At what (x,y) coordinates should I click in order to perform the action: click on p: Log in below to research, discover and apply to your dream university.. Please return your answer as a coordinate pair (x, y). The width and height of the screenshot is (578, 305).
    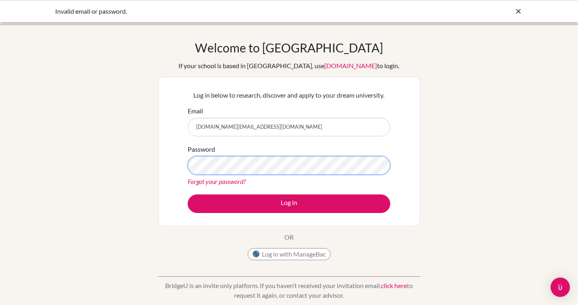
    Looking at the image, I should click on (289, 95).